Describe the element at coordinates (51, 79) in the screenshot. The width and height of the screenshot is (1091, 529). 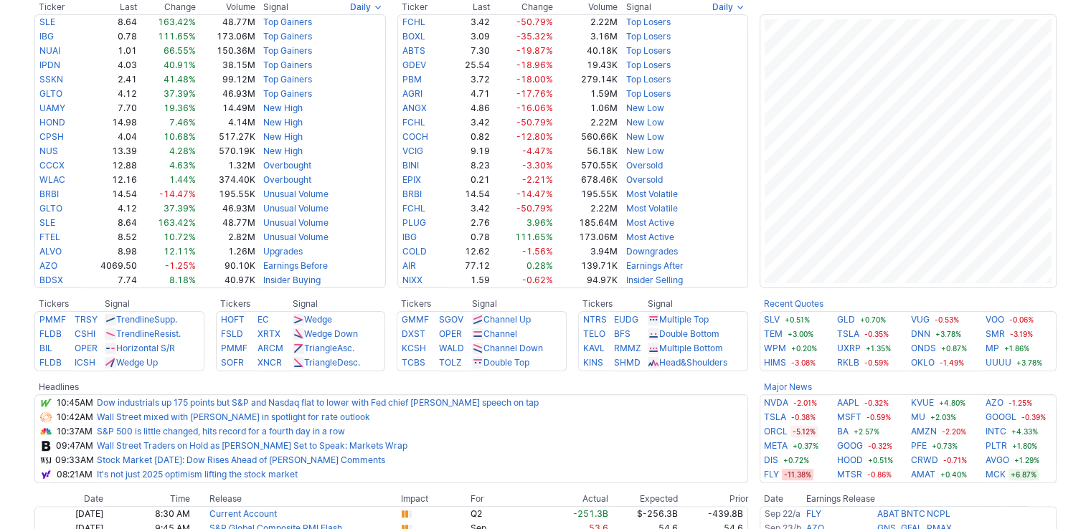
I see `a: SSKN` at that location.